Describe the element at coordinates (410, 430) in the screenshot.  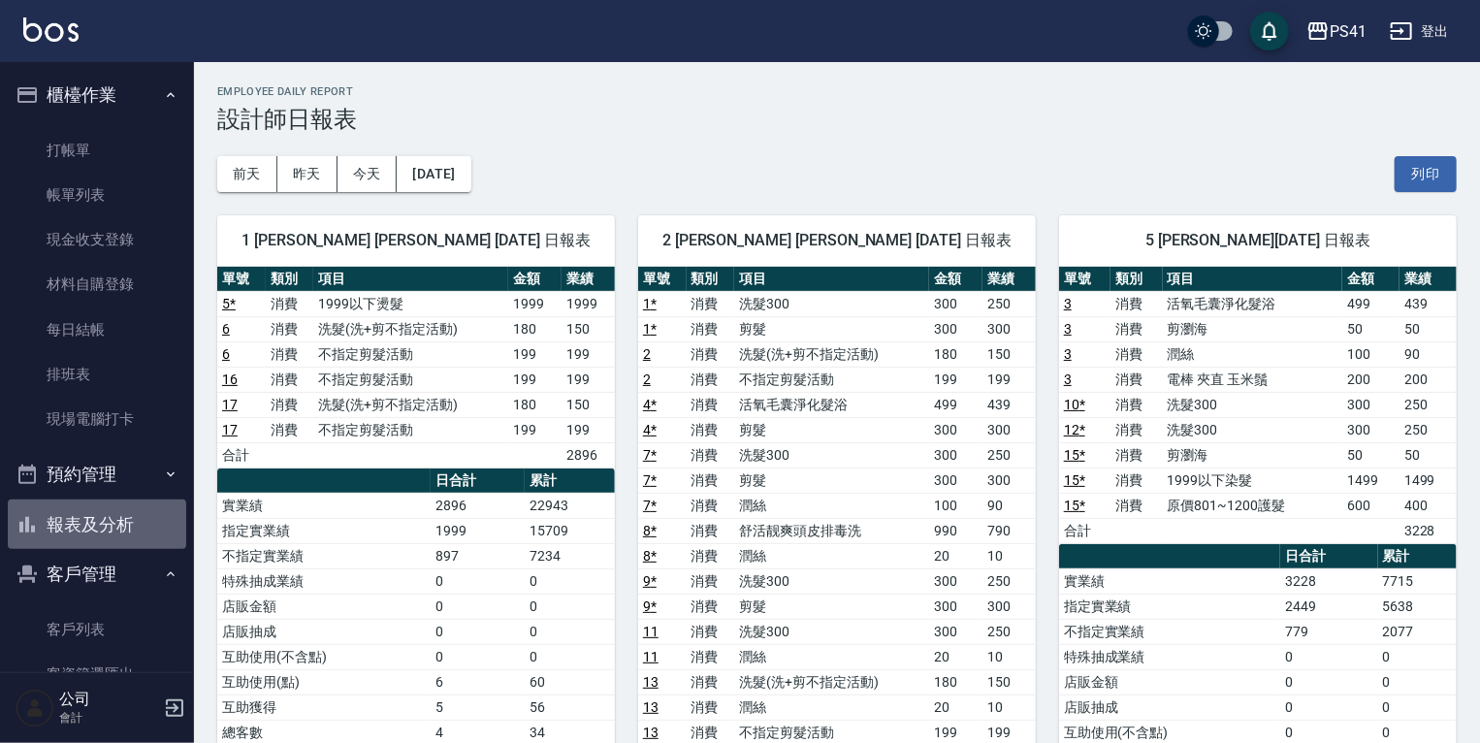
I see `td: 不指定剪髮活動` at that location.